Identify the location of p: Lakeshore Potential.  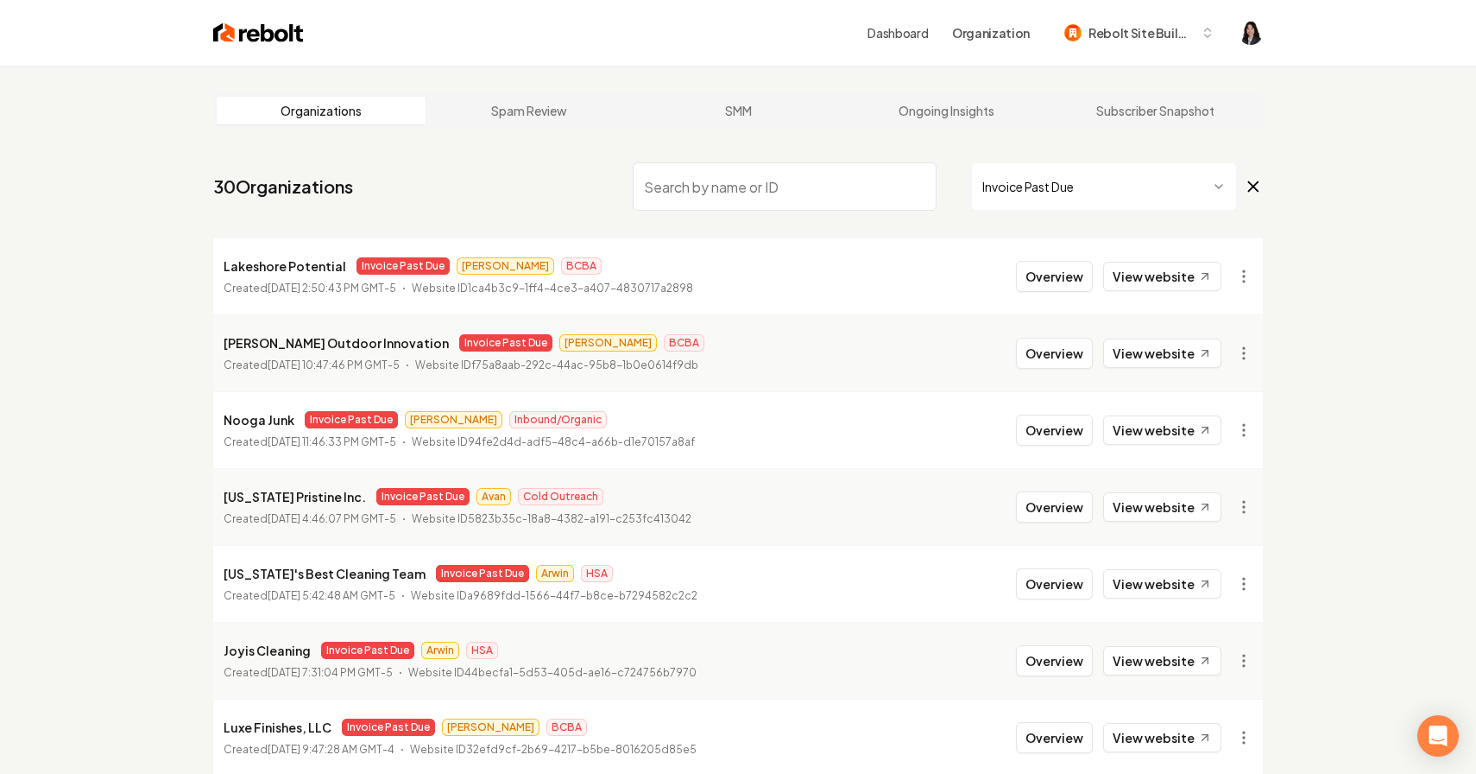
(285, 266).